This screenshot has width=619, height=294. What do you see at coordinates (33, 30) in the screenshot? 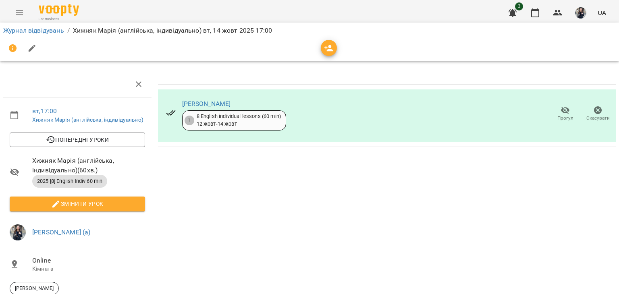
I see `a: Журнал відвідувань` at bounding box center [33, 30].